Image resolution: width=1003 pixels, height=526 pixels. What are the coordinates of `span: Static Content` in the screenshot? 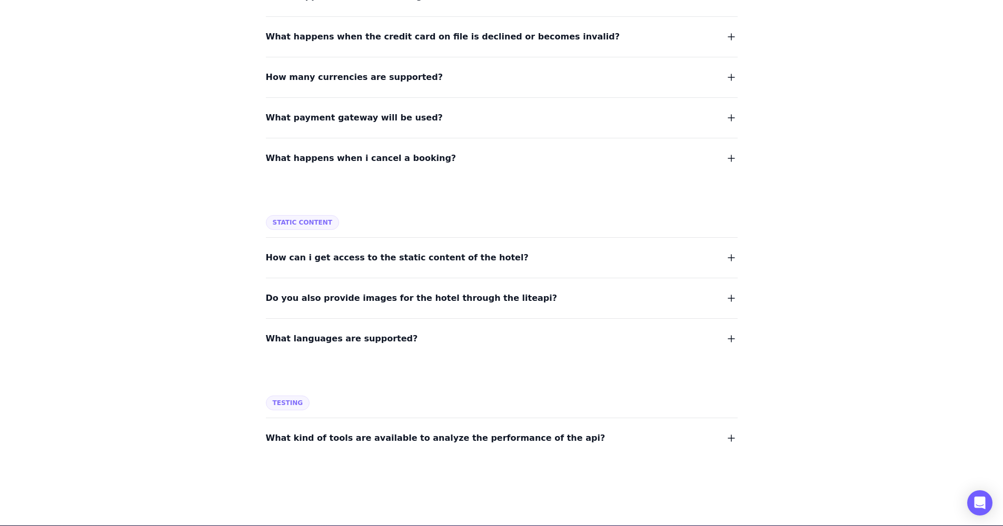 It's located at (303, 223).